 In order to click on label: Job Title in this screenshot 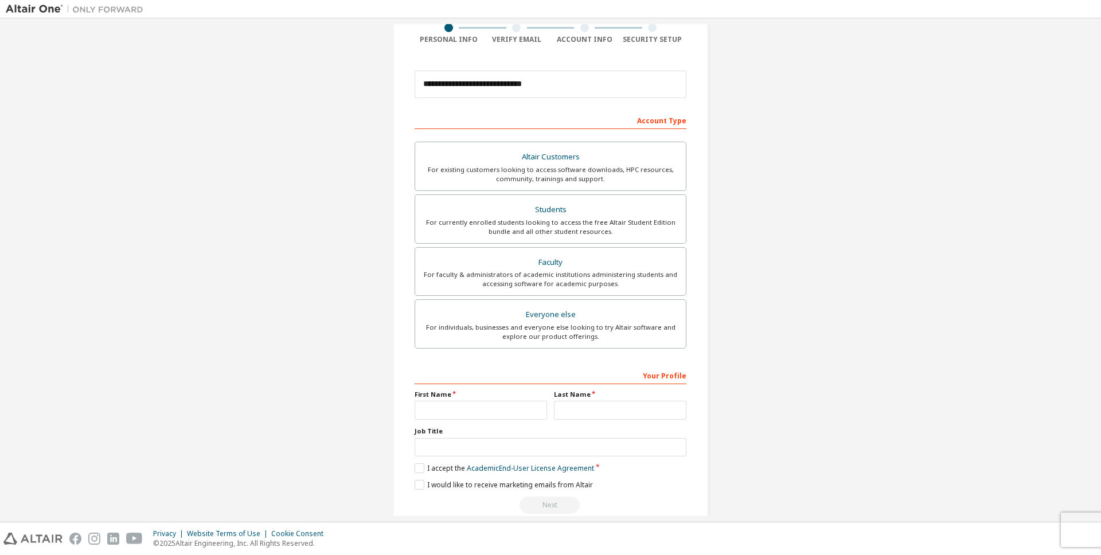, I will do `click(550, 431)`.